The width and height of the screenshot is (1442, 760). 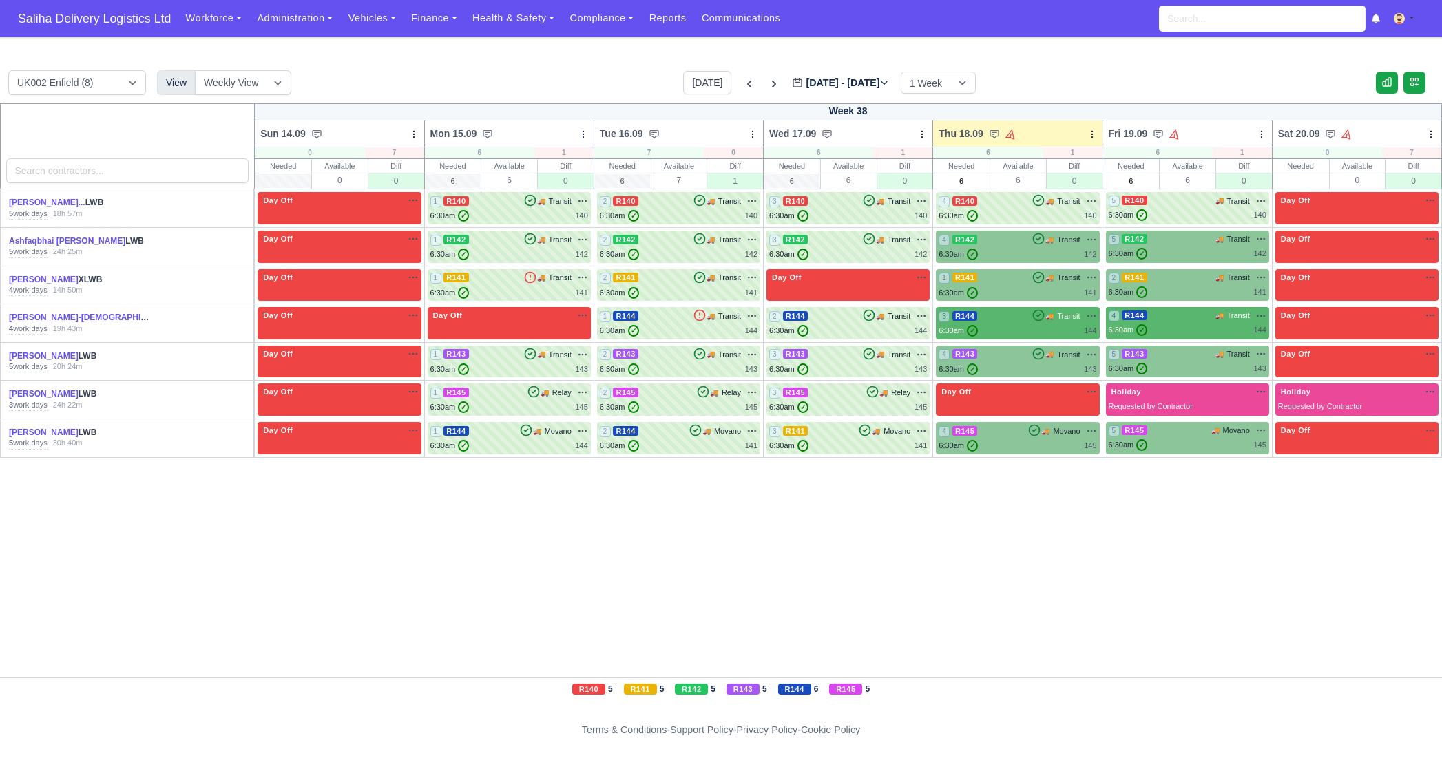 I want to click on div: 141, so click(x=581, y=293).